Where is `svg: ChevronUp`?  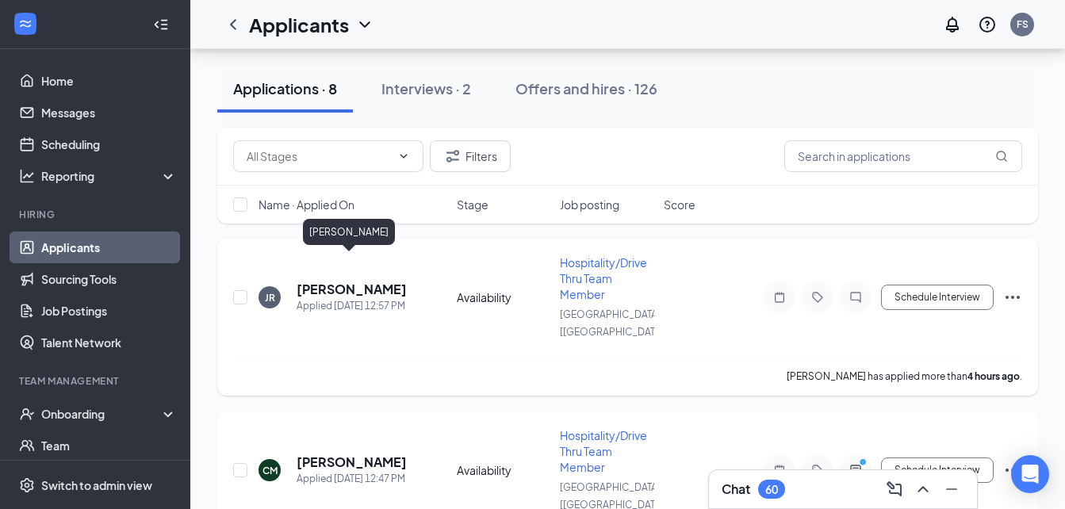 svg: ChevronUp is located at coordinates (923, 489).